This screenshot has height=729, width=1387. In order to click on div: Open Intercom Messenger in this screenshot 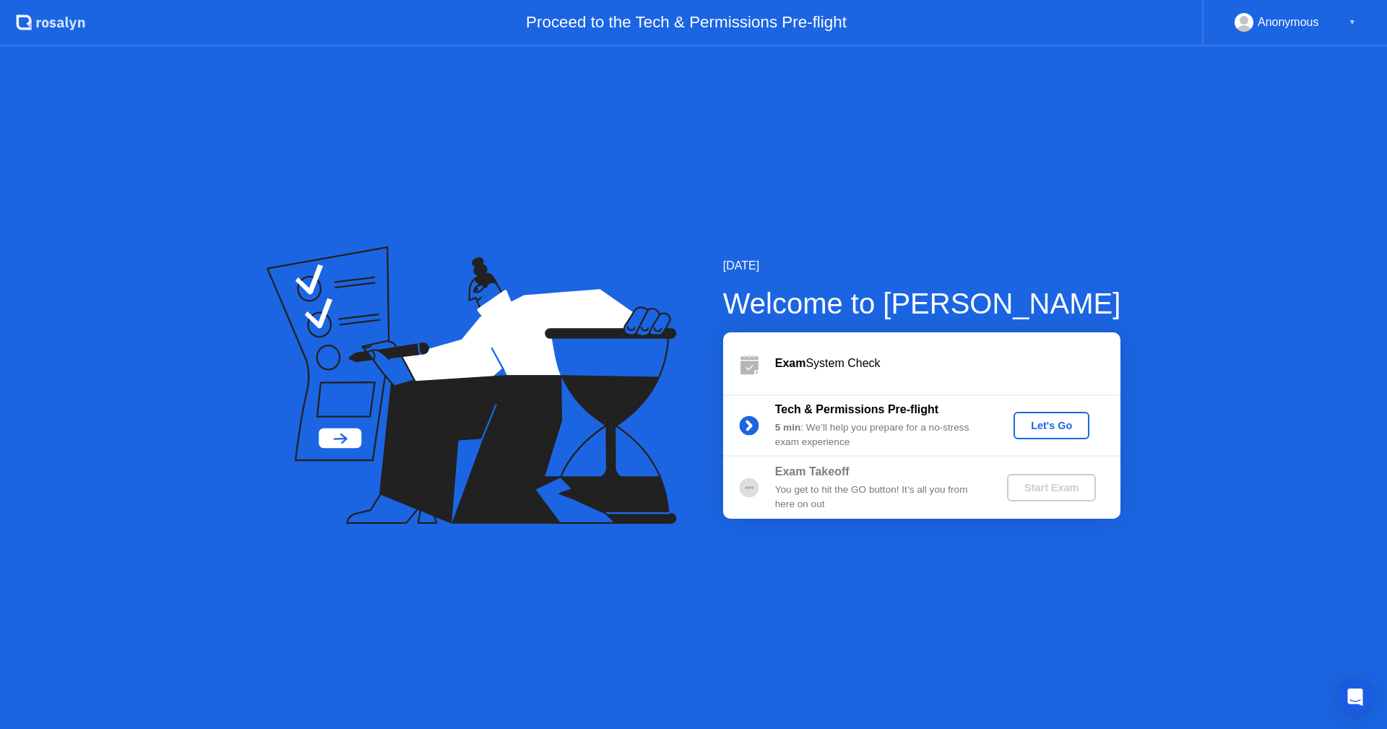, I will do `click(1355, 697)`.